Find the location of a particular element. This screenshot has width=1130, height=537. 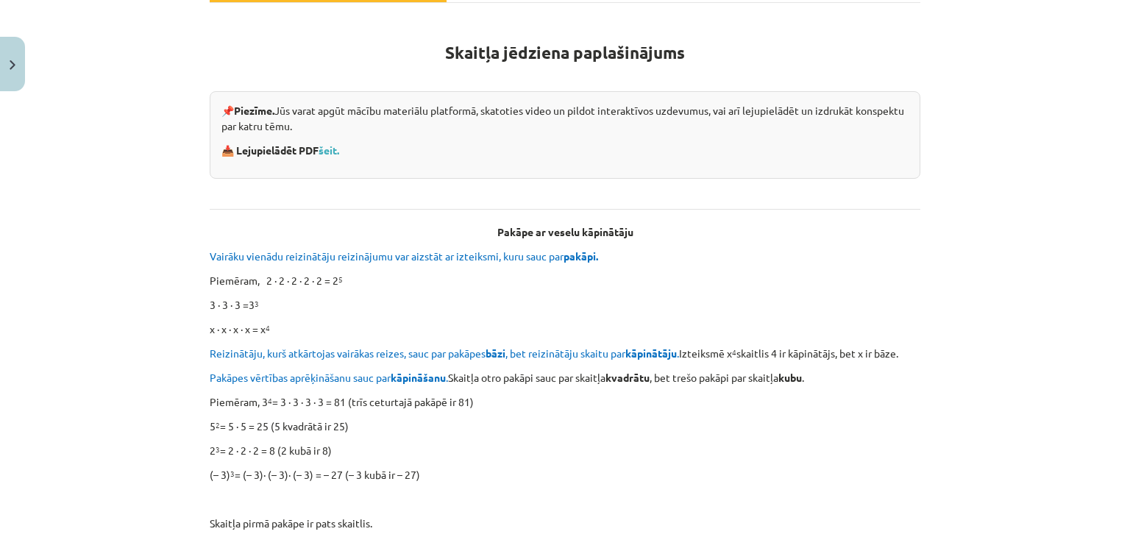

b: kāpināšanu is located at coordinates (418, 377).